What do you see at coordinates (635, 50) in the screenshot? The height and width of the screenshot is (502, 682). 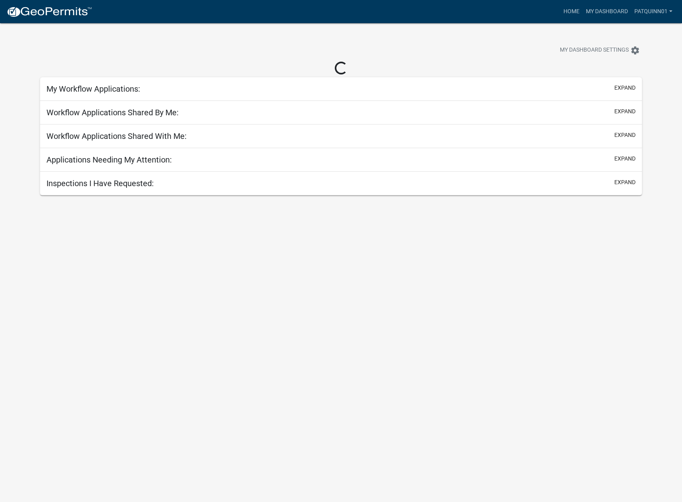 I see `i: settings` at bounding box center [635, 50].